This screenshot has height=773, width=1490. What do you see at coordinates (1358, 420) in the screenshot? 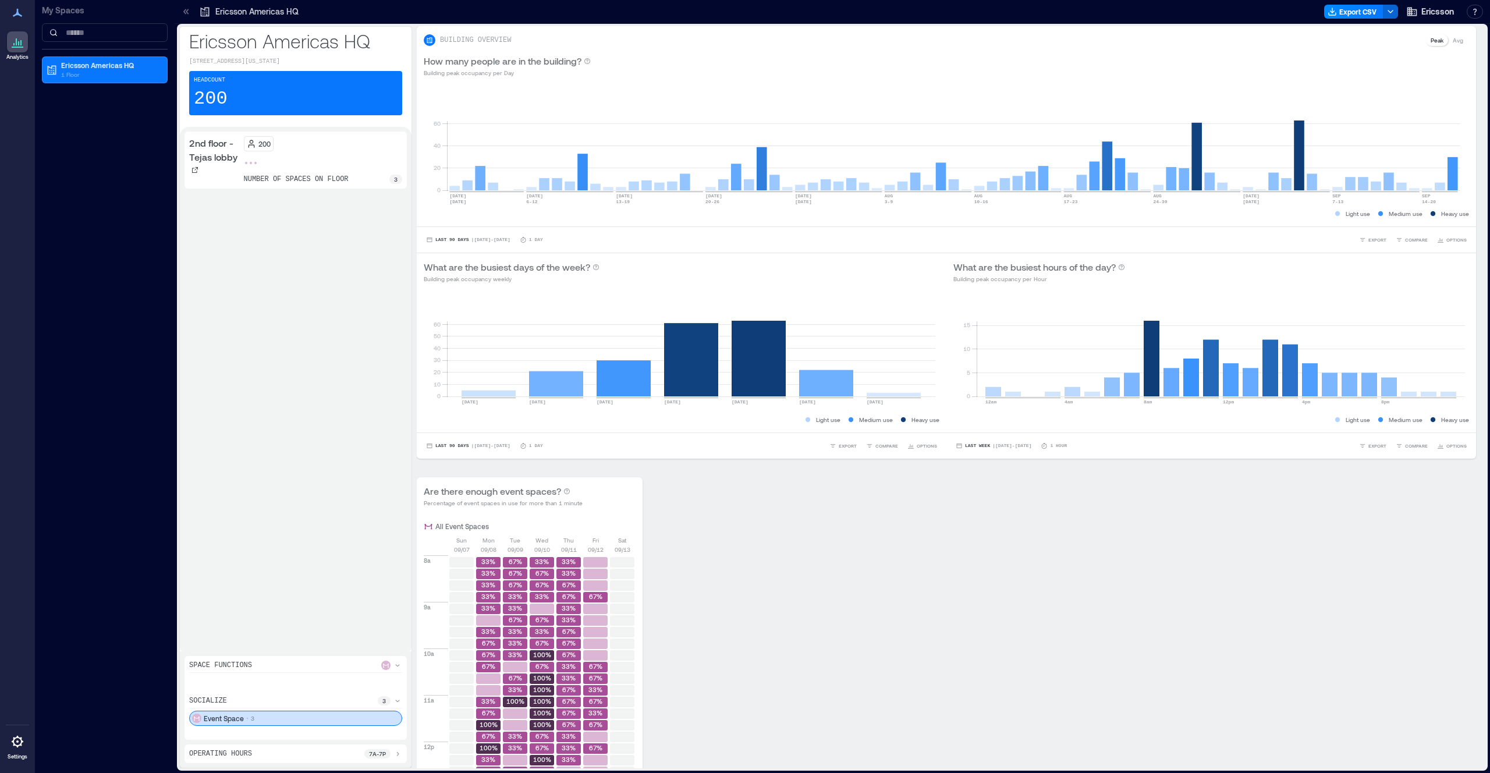
I see `p: Light use` at bounding box center [1358, 420].